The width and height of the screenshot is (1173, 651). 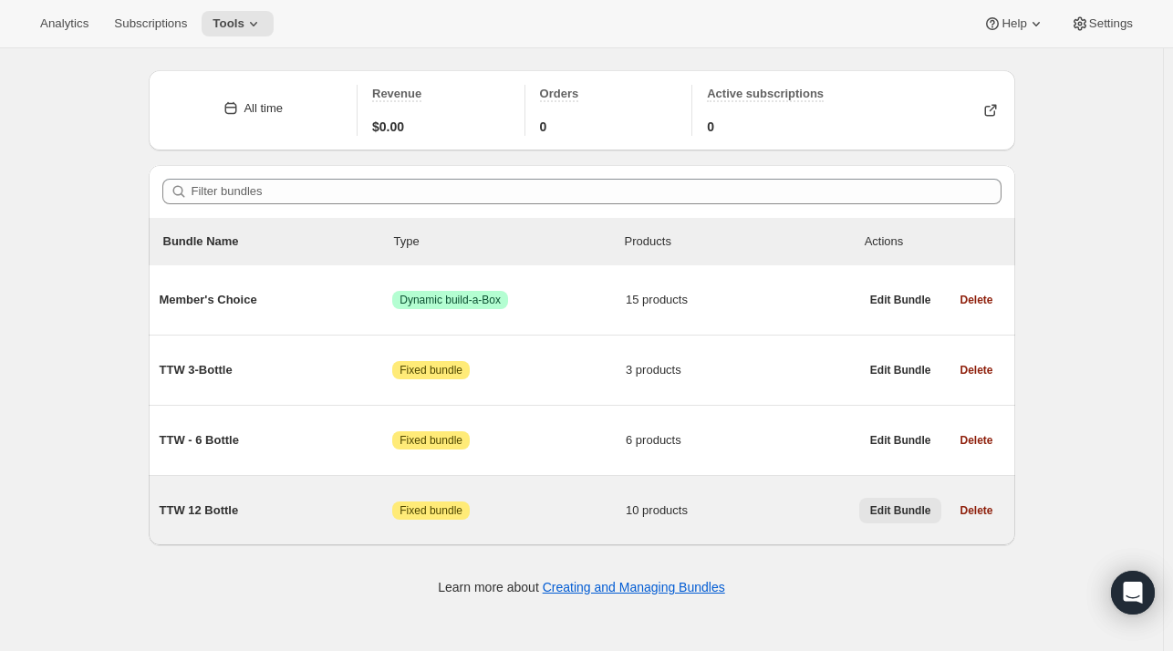 What do you see at coordinates (742, 300) in the screenshot?
I see `span: 15 products` at bounding box center [742, 300].